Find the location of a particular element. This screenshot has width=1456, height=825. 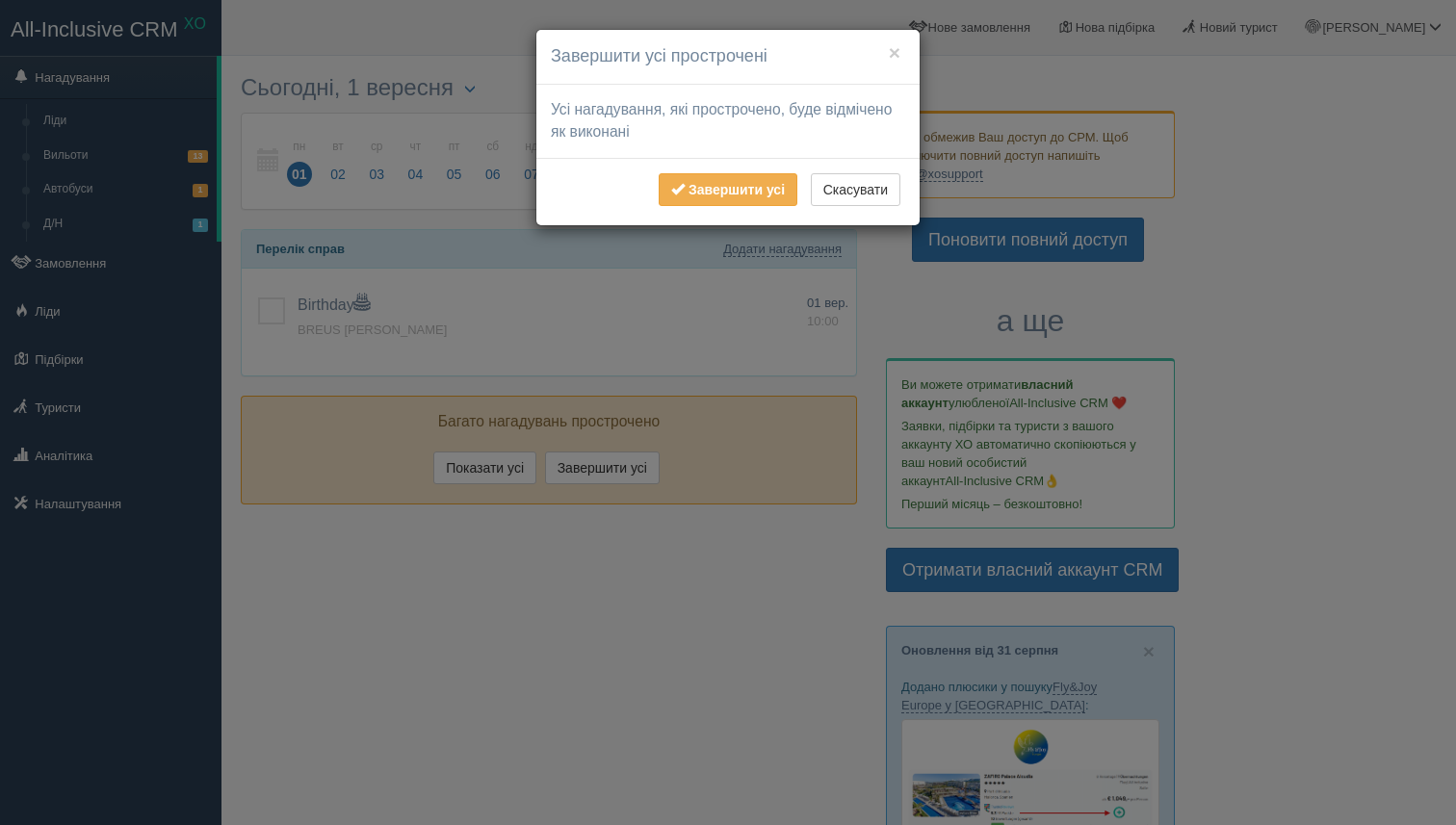

h4: Завершити усі прострочені is located at coordinates (728, 56).